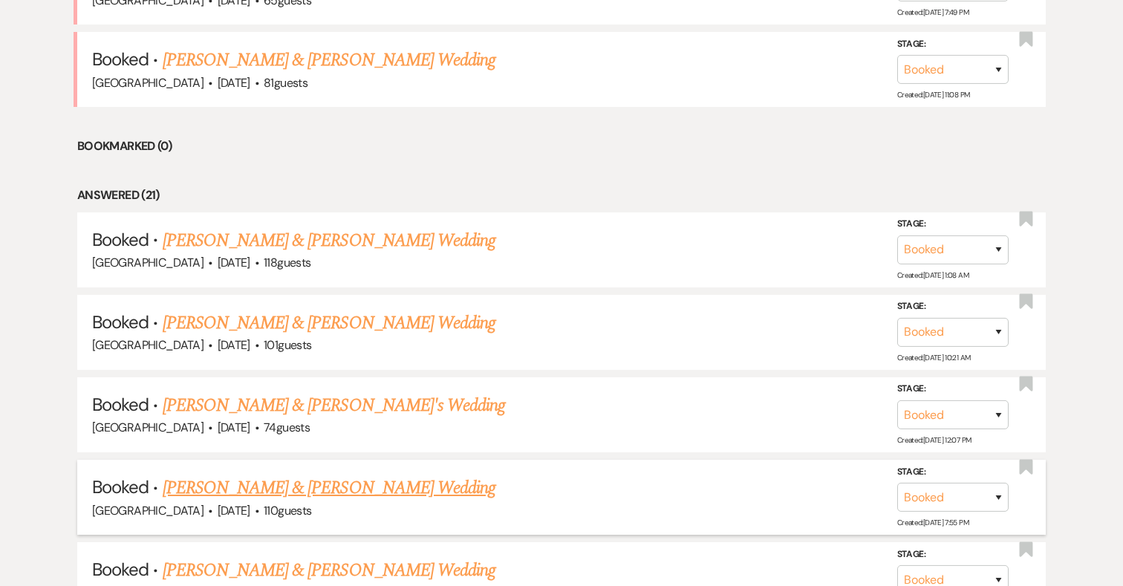 The width and height of the screenshot is (1123, 586). I want to click on span: 118 guests, so click(287, 262).